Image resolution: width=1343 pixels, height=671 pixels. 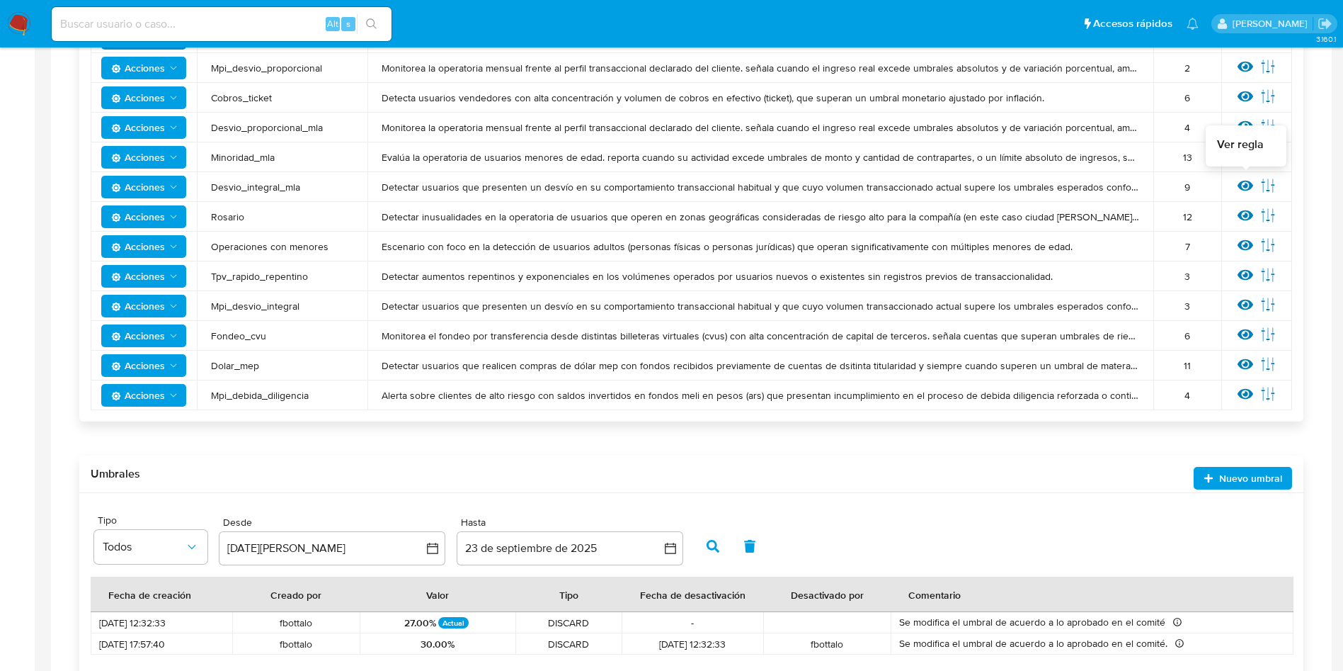 I want to click on span: Ver regla, so click(x=1241, y=144).